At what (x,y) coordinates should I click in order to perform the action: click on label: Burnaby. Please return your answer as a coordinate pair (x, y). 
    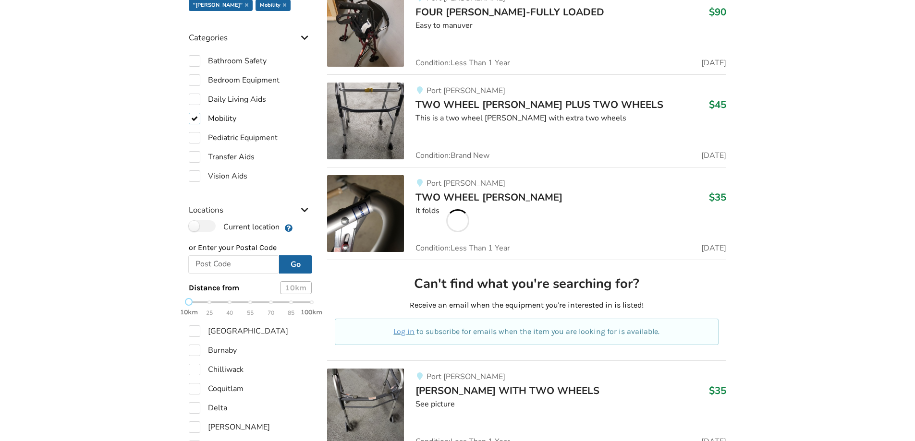
    Looking at the image, I should click on (213, 351).